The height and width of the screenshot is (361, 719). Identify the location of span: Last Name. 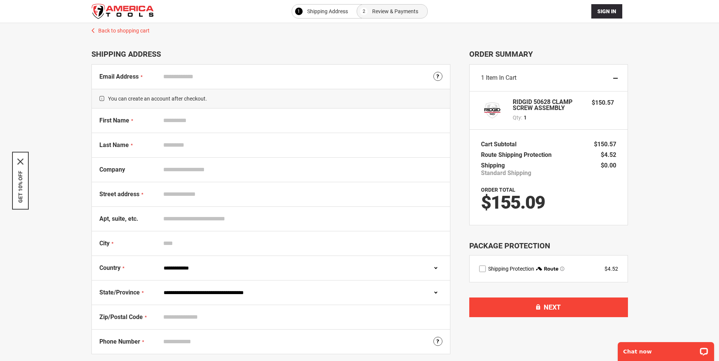
(114, 145).